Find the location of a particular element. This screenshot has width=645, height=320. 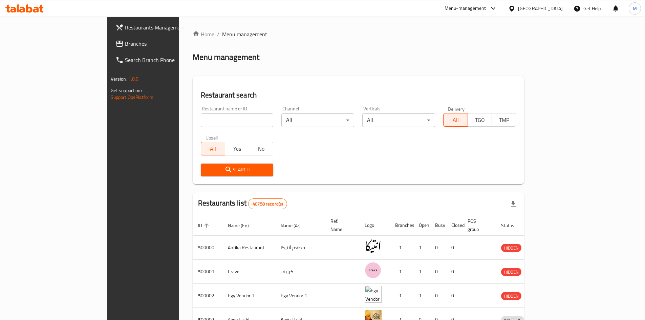

td: Antika Restaurant is located at coordinates (249, 247).